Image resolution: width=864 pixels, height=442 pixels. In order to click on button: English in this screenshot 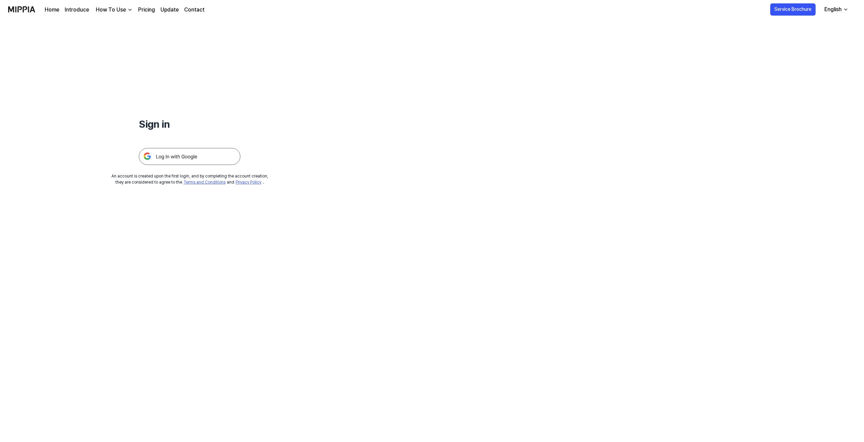, I will do `click(836, 9)`.